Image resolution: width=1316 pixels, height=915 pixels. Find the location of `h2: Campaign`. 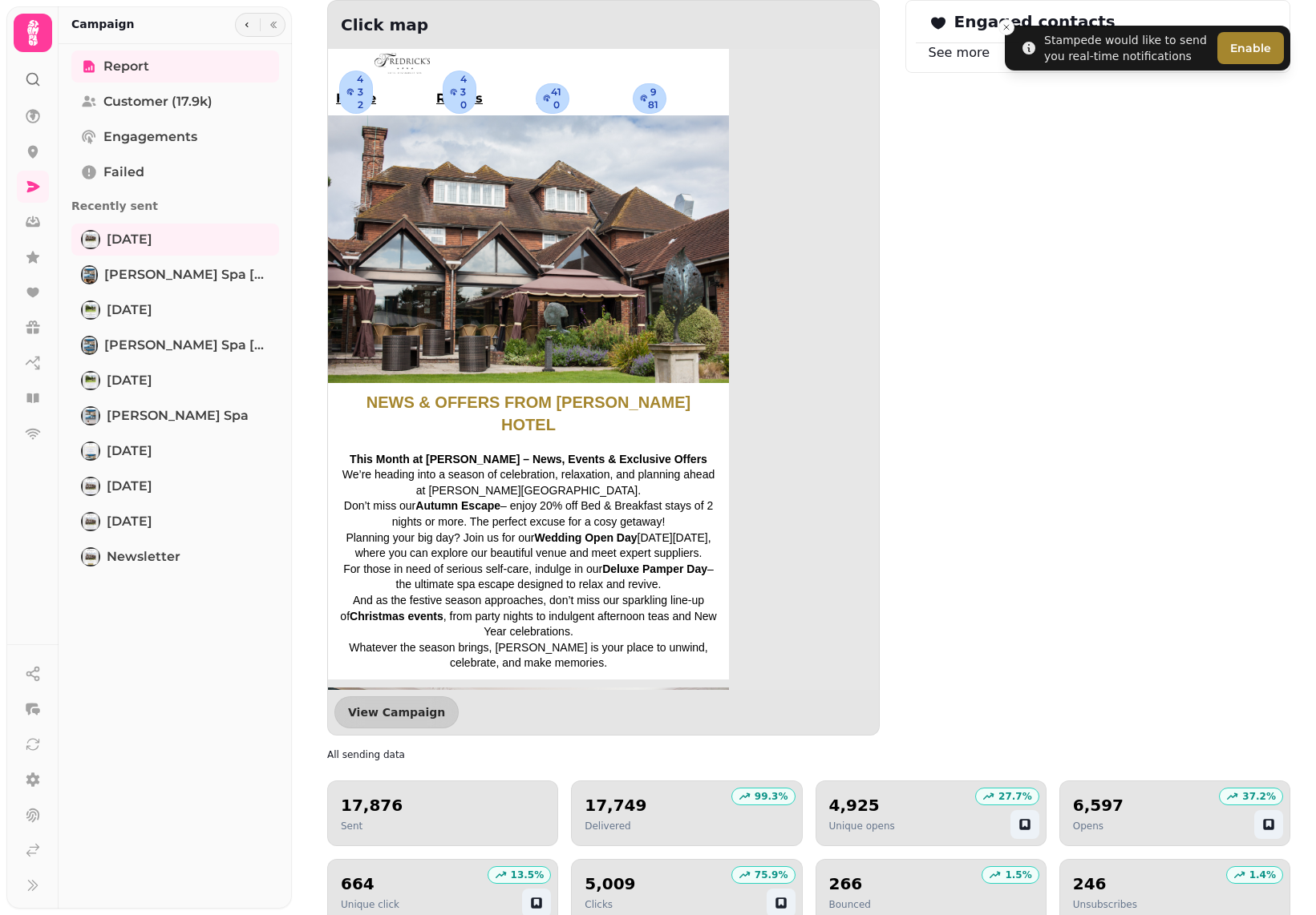

h2: Campaign is located at coordinates (103, 24).